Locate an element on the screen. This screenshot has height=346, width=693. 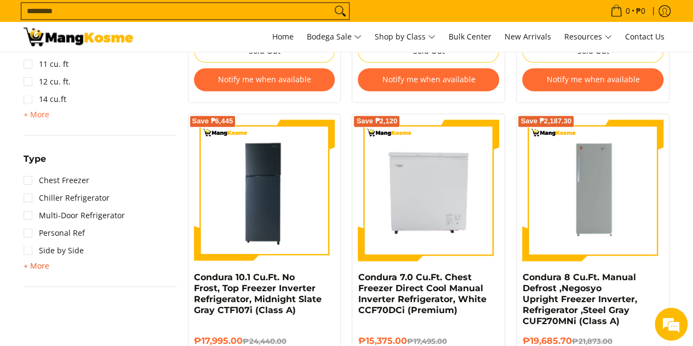
a: New Arrivals is located at coordinates (527, 37).